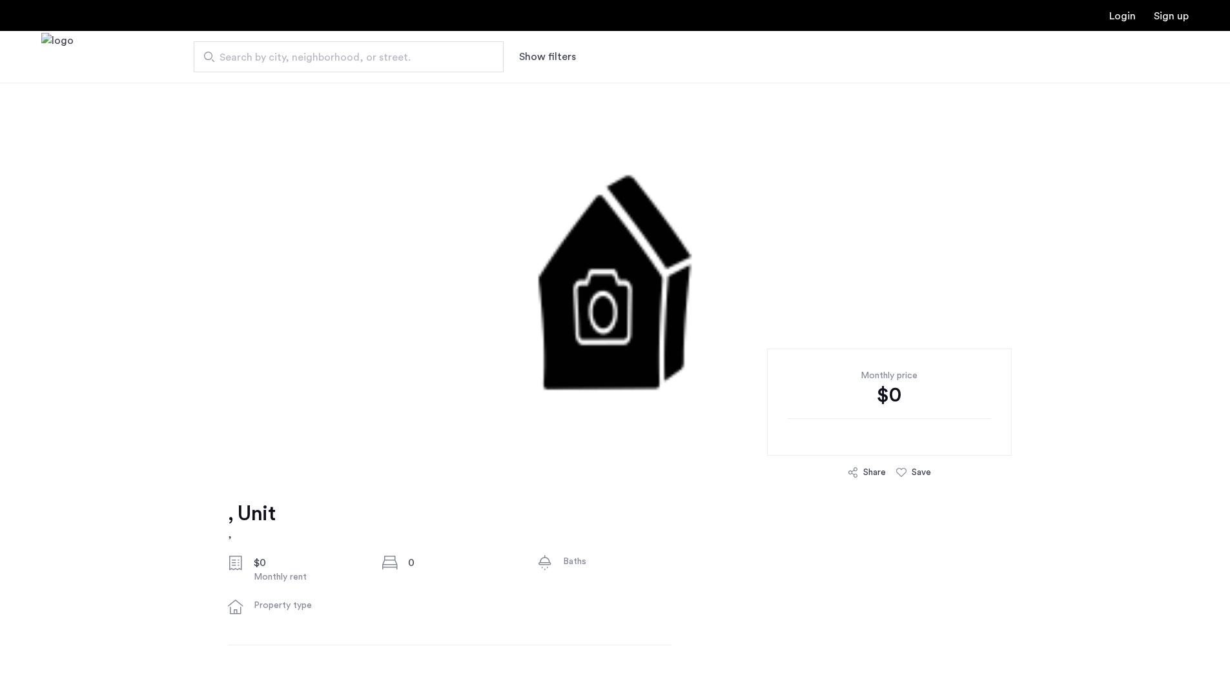  What do you see at coordinates (308, 577) in the screenshot?
I see `div: Monthly rent` at bounding box center [308, 577].